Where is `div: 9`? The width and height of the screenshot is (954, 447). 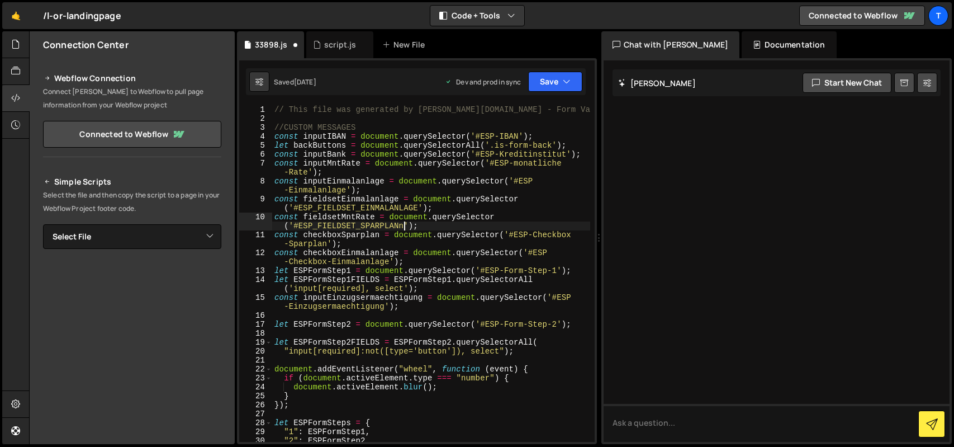 div: 9 is located at coordinates (255, 203).